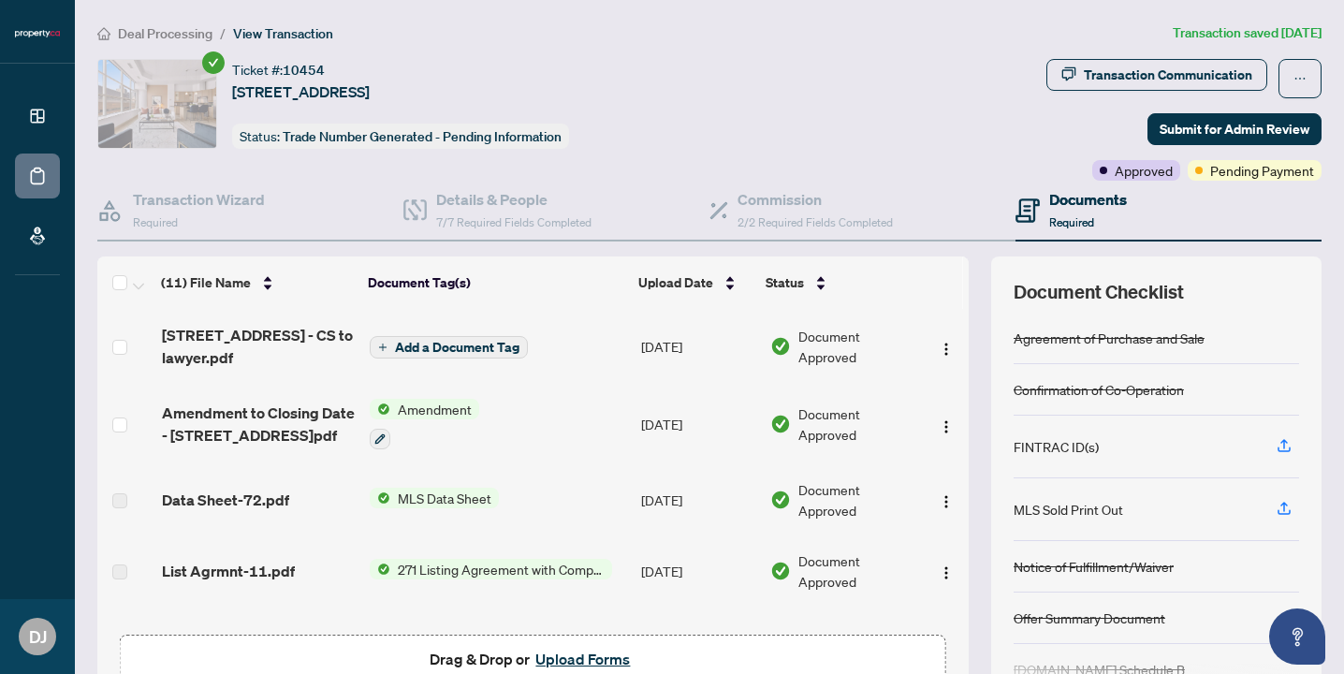 This screenshot has width=1344, height=674. I want to click on div: Ticket #:, so click(278, 69).